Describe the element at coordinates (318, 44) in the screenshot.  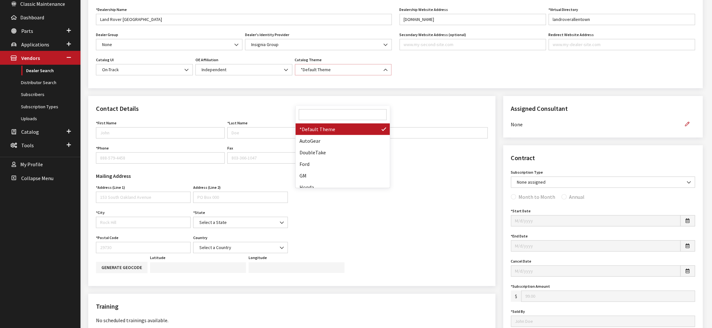
I see `span: Insignia Group` at that location.